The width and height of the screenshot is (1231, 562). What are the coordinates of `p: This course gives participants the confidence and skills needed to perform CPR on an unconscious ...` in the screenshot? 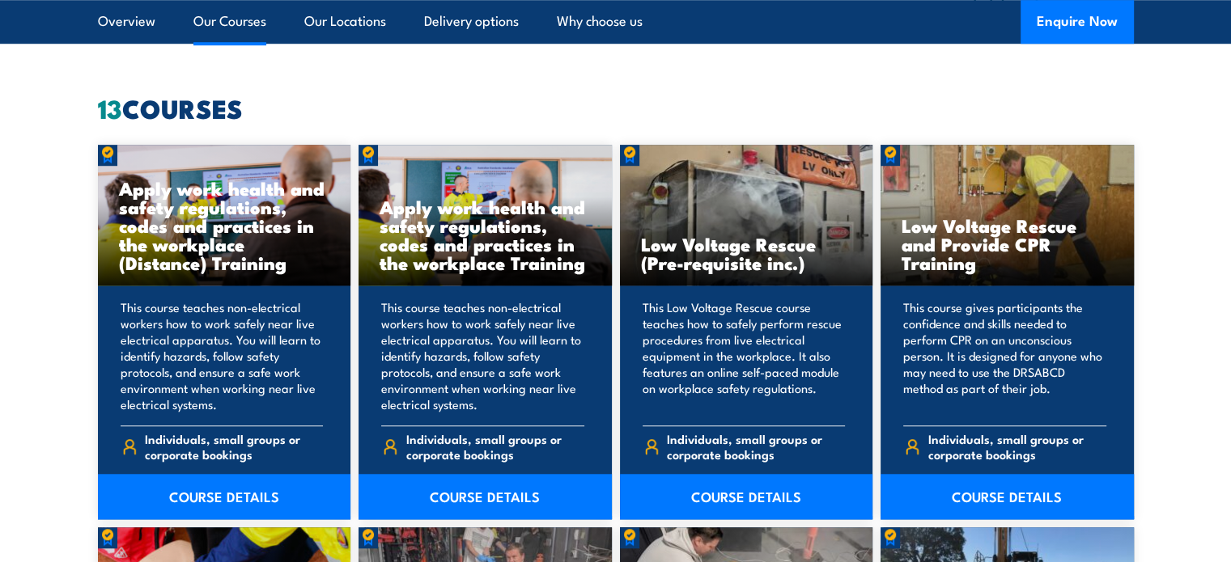 It's located at (1004, 356).